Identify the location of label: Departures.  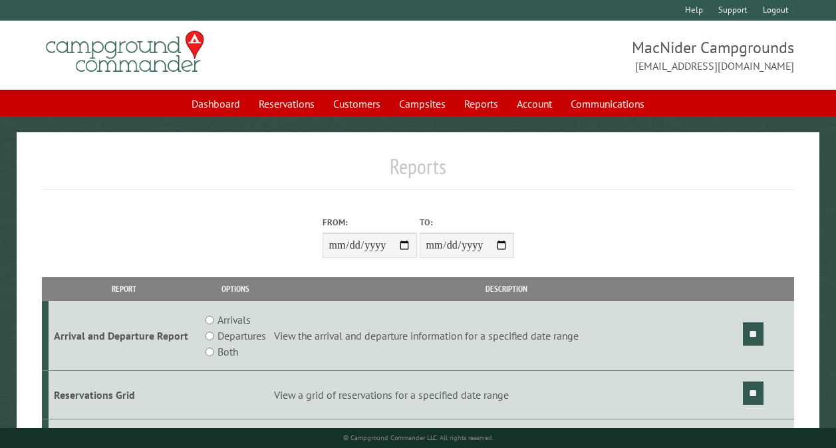
(241, 336).